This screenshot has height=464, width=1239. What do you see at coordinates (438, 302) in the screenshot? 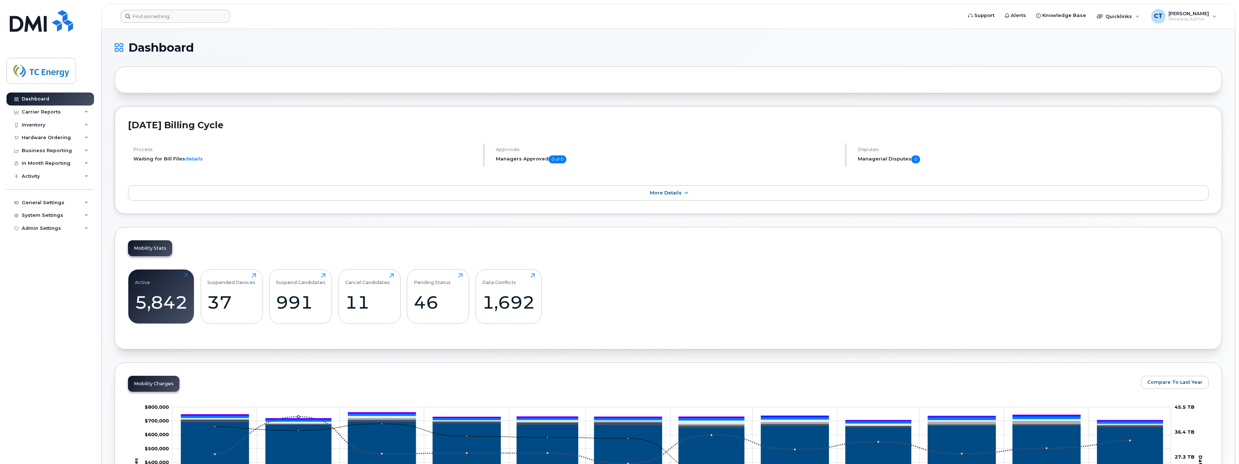
I see `div: 46` at bounding box center [438, 302].